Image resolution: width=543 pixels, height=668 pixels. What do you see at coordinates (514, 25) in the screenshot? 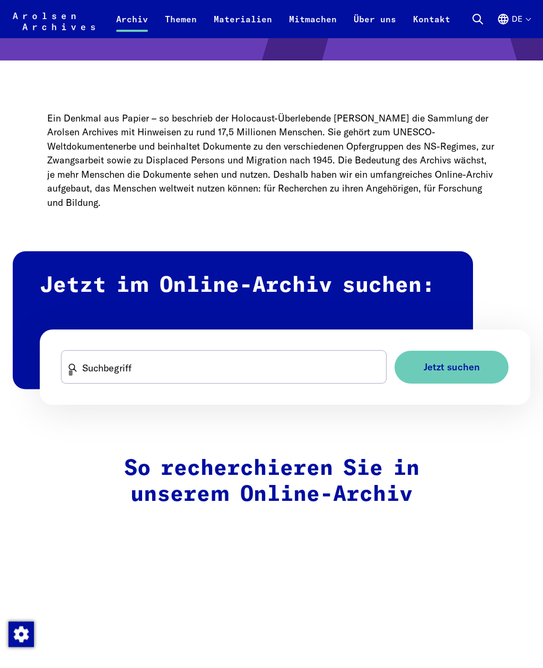
I see `button: Deutsch, Sprachauswahl` at bounding box center [514, 25].